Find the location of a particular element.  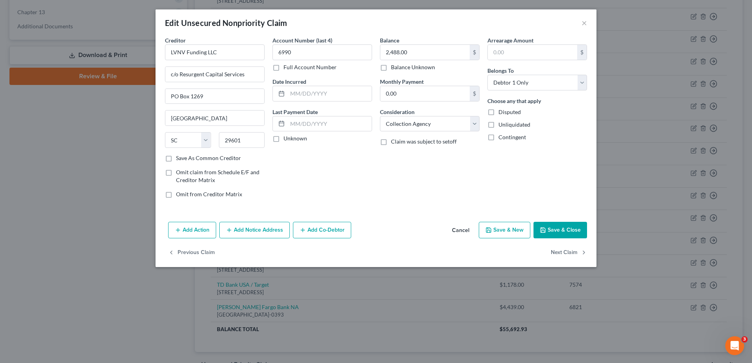

span: Omit from Creditor Matrix is located at coordinates (209, 194).